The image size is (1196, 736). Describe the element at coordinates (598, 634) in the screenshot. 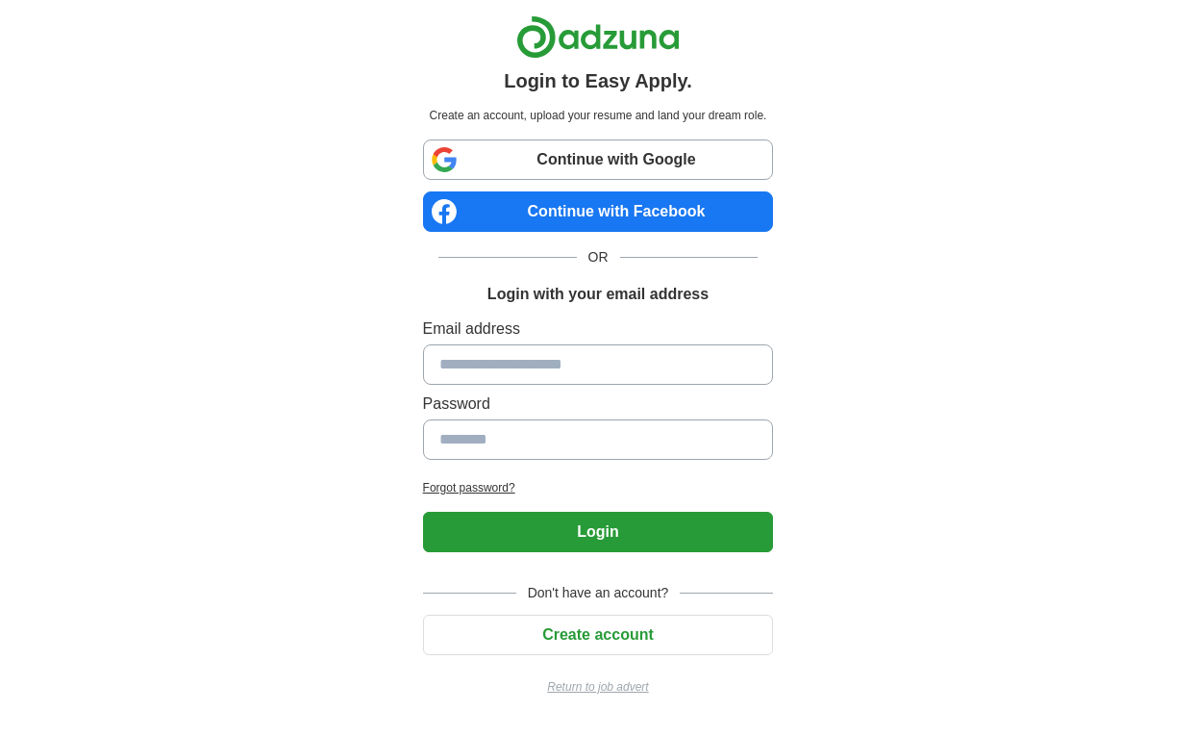

I see `a: Create account` at that location.